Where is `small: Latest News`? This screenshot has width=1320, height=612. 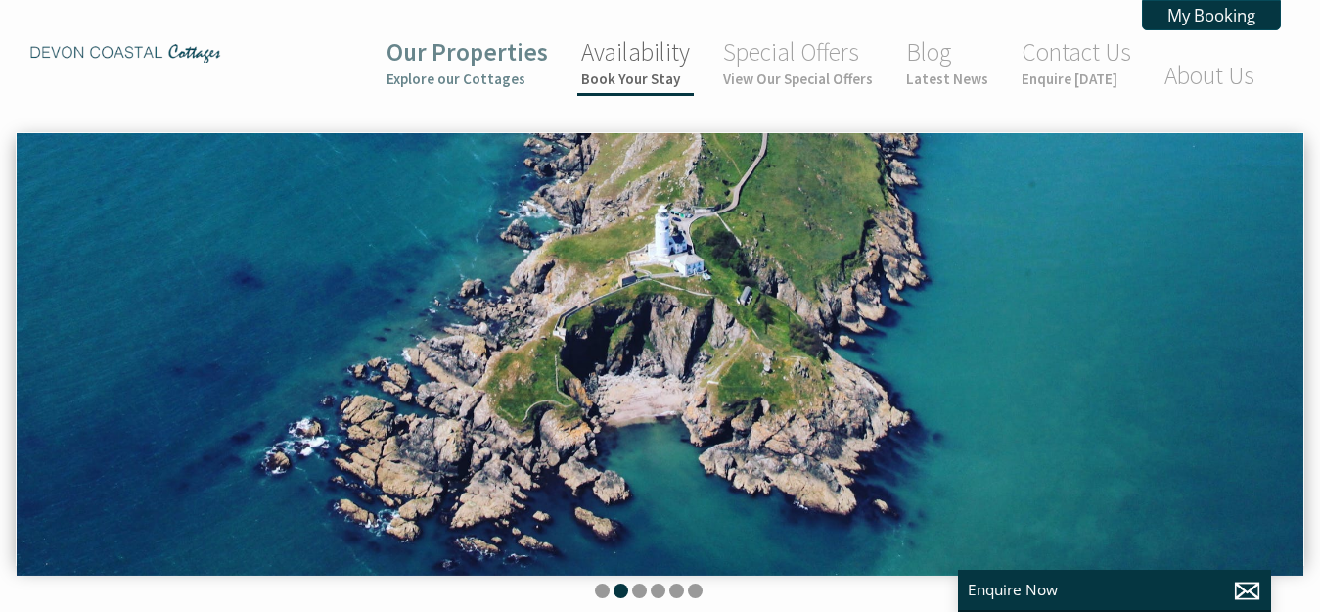
small: Latest News is located at coordinates (947, 78).